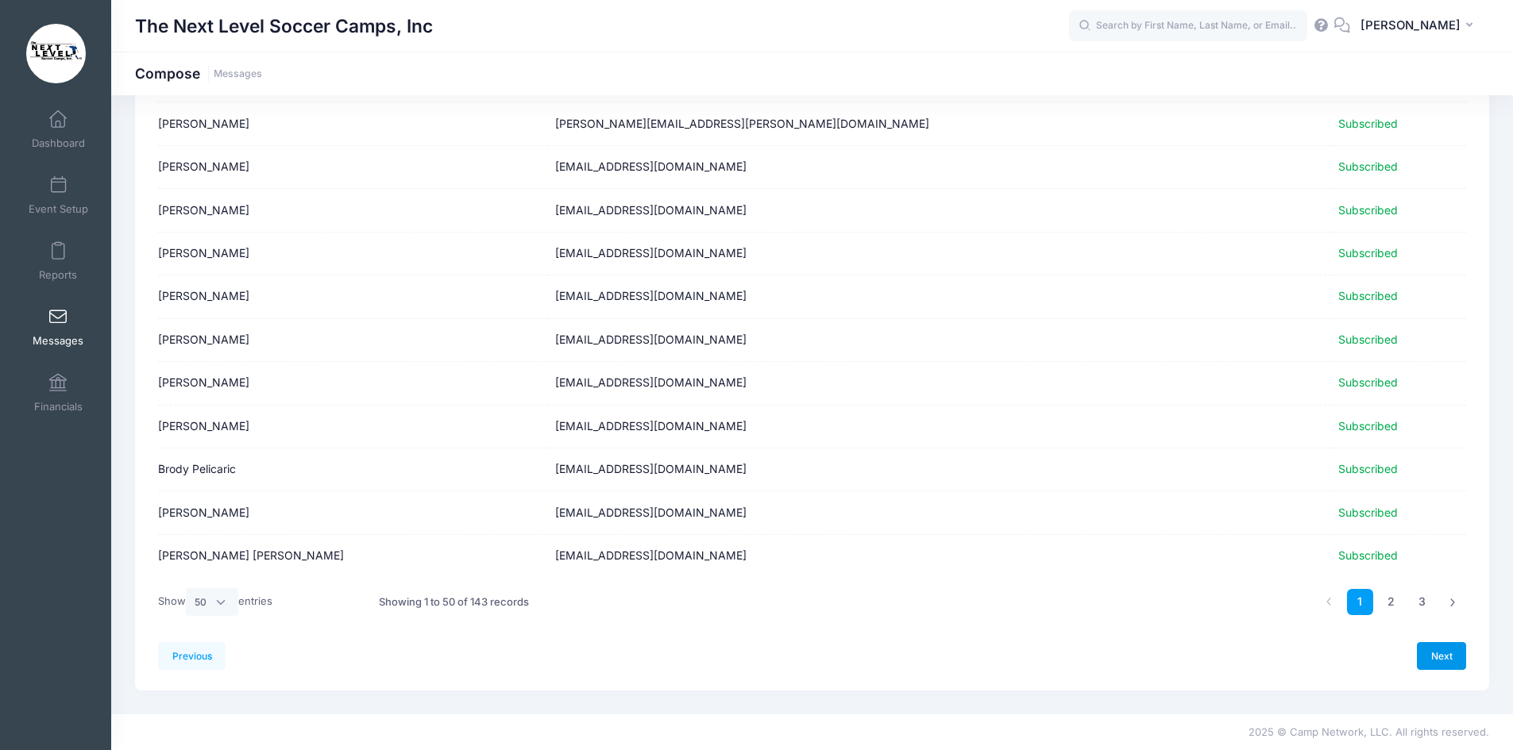  I want to click on a: 2, so click(1390, 602).